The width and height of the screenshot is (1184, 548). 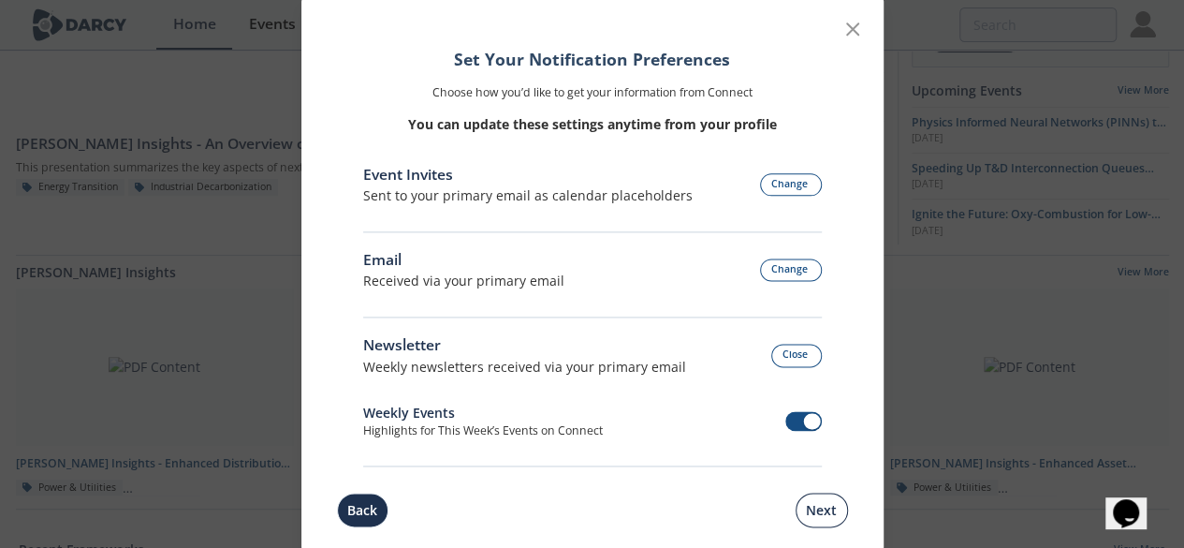 I want to click on div: Email, so click(x=463, y=260).